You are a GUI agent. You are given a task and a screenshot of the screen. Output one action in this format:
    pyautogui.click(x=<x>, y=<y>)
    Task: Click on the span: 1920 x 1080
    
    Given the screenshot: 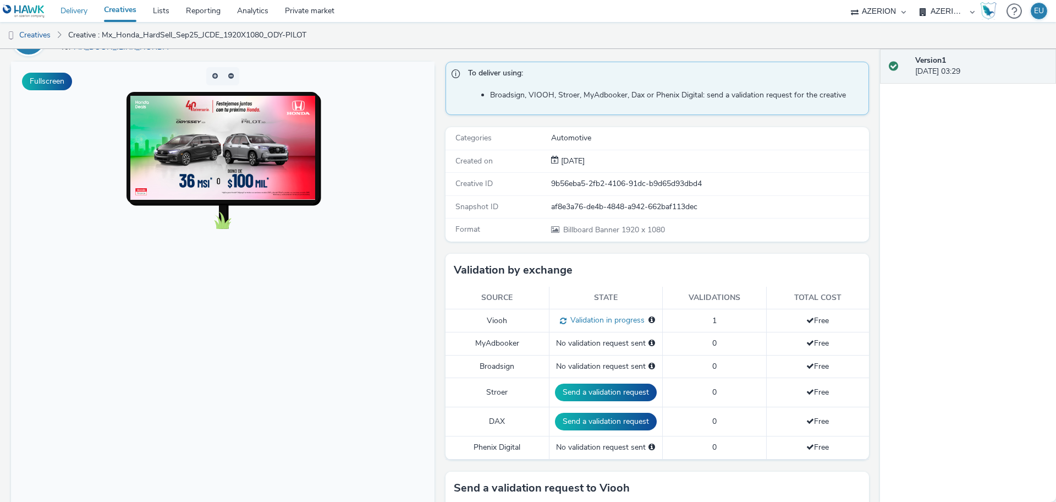 What is the action you would take?
    pyautogui.click(x=614, y=229)
    